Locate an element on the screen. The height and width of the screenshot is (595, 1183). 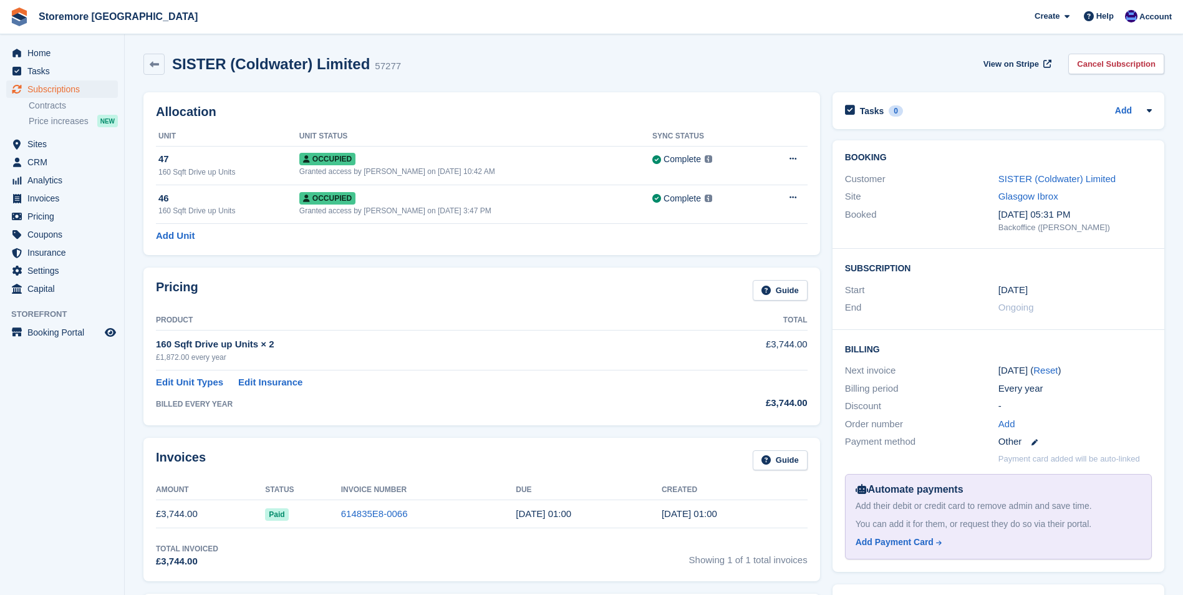
h2: Subscription is located at coordinates (998, 268).